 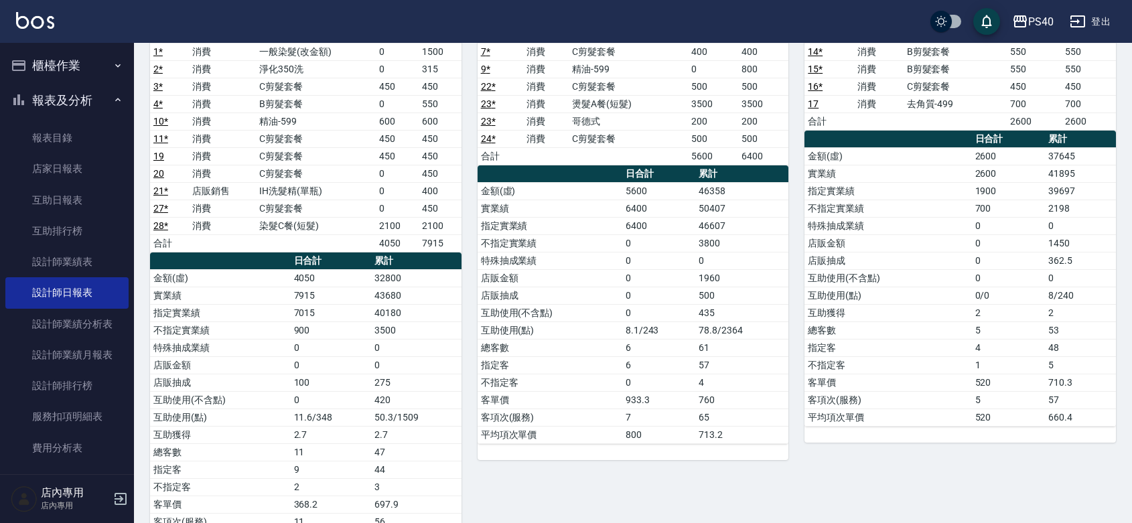 I want to click on td: 600, so click(x=397, y=121).